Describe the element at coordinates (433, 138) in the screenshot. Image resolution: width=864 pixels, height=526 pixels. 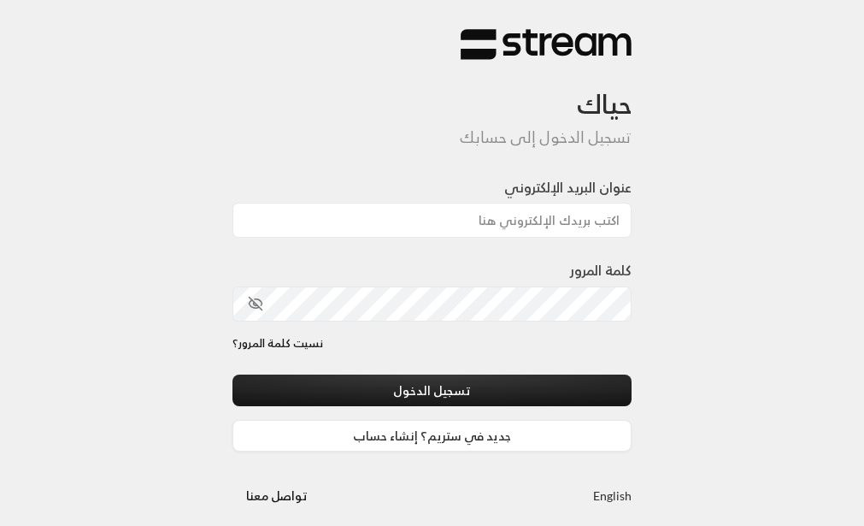
I see `h5: تسجيل الدخول إلى حسابك` at that location.